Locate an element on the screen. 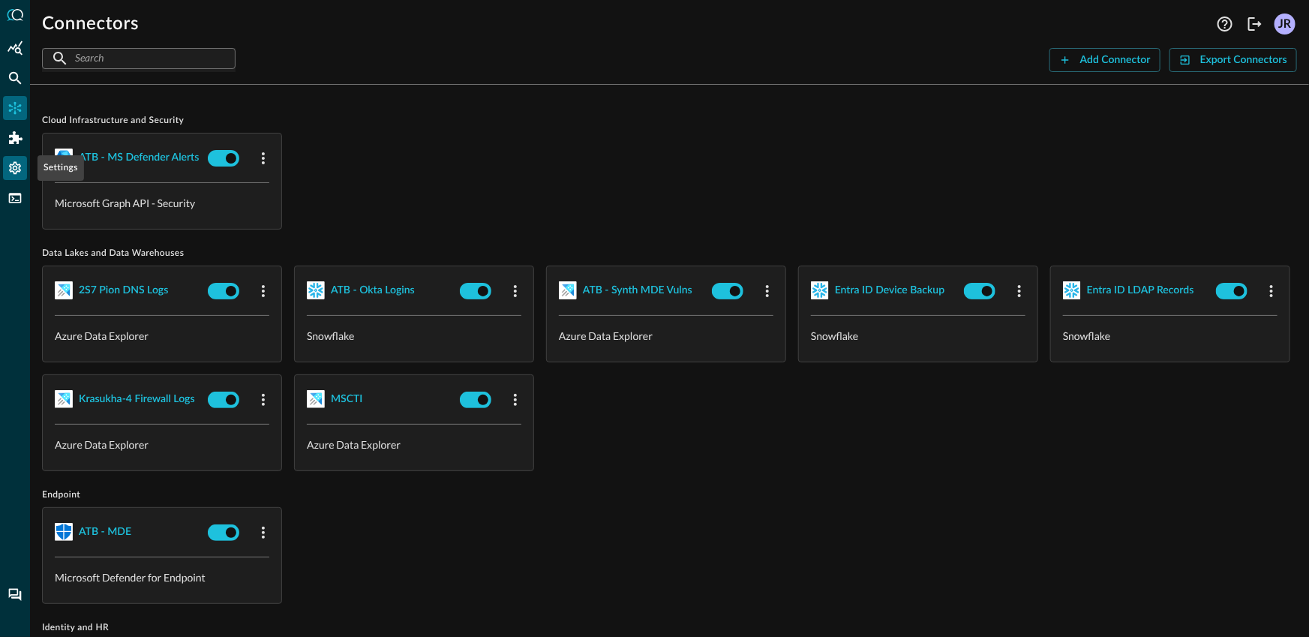 The height and width of the screenshot is (637, 1309). div: Add Connector is located at coordinates (1115, 60).